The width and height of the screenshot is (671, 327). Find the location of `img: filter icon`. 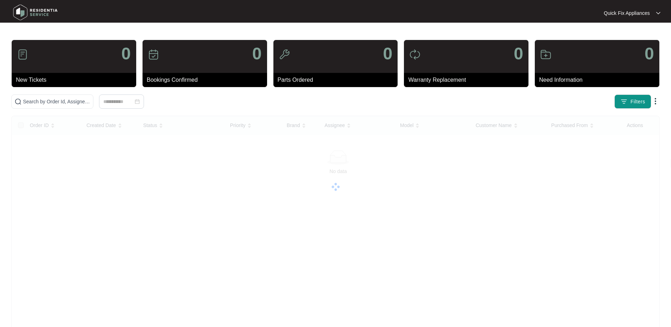

img: filter icon is located at coordinates (624, 102).